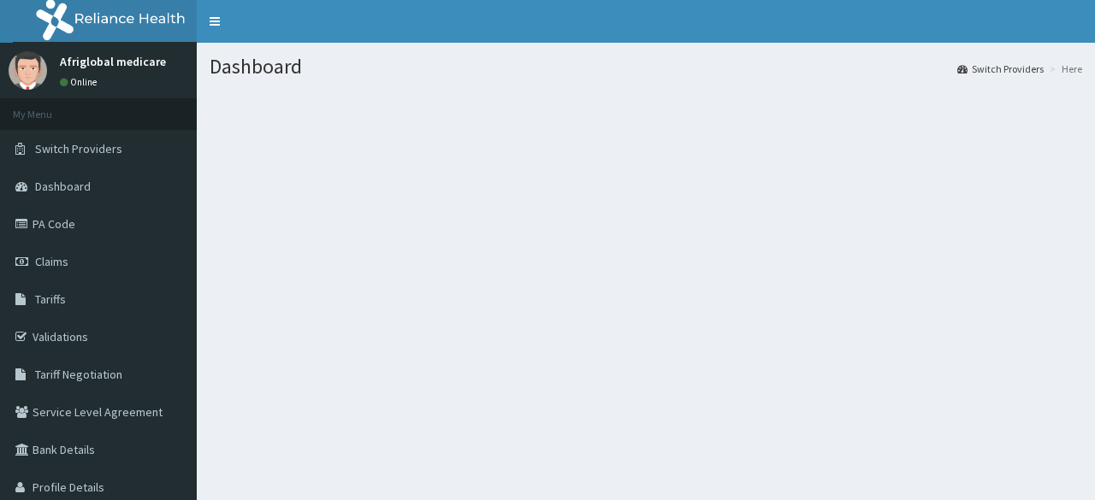 This screenshot has height=500, width=1095. Describe the element at coordinates (113, 62) in the screenshot. I see `p: Afriglobal medicare` at that location.